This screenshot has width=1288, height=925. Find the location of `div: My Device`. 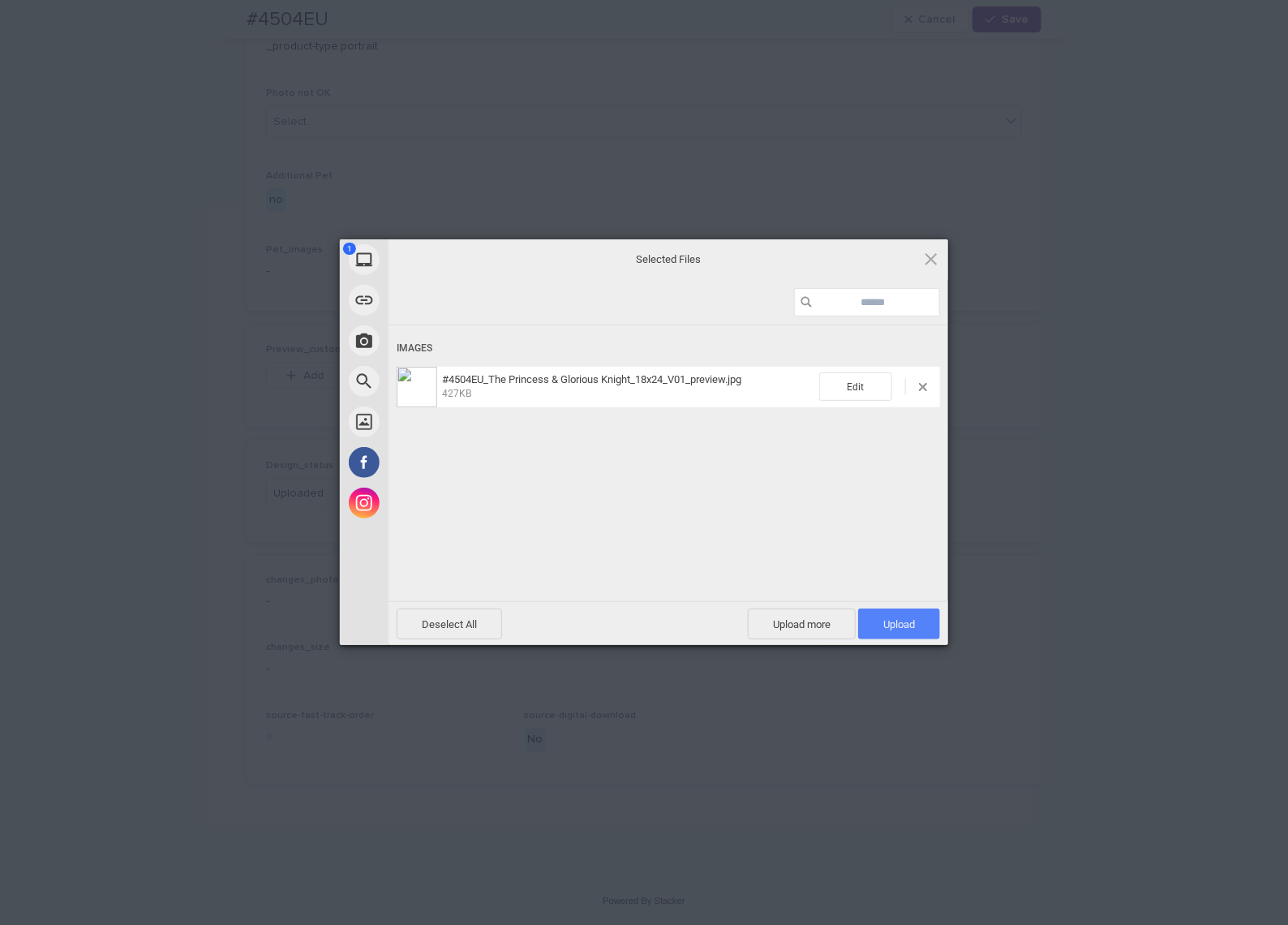

div: My Device is located at coordinates (437, 260).